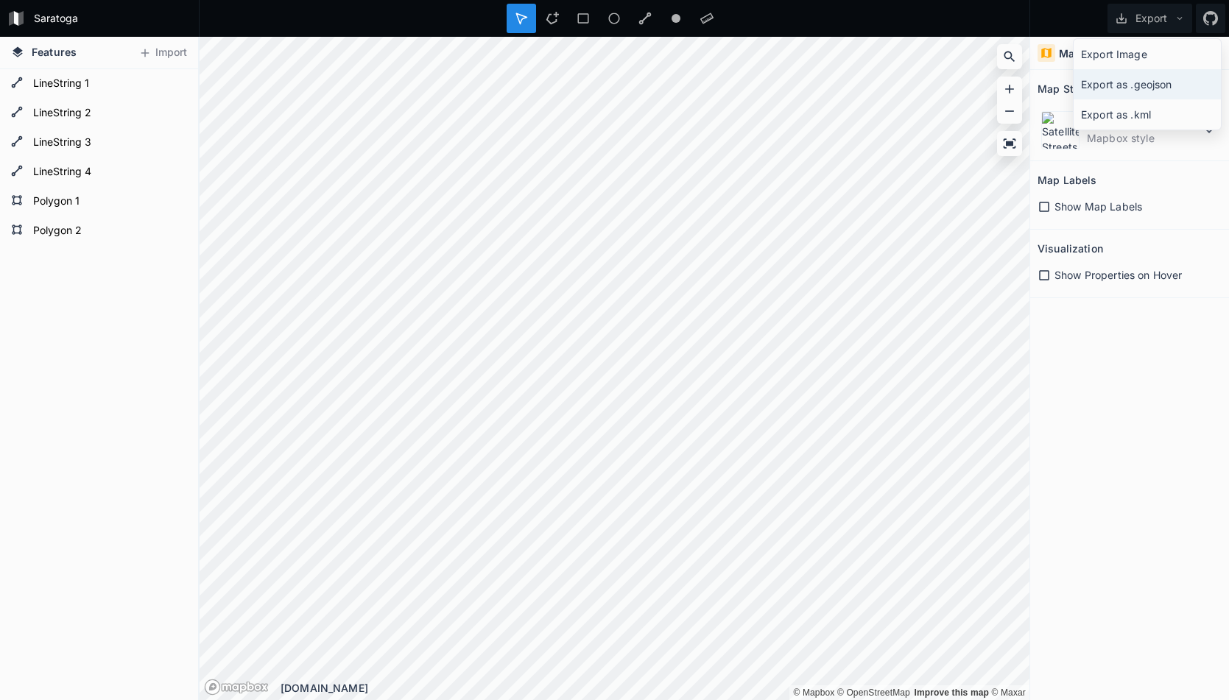 This screenshot has height=700, width=1229. What do you see at coordinates (1009, 693) in the screenshot?
I see `a: Maxar` at bounding box center [1009, 693].